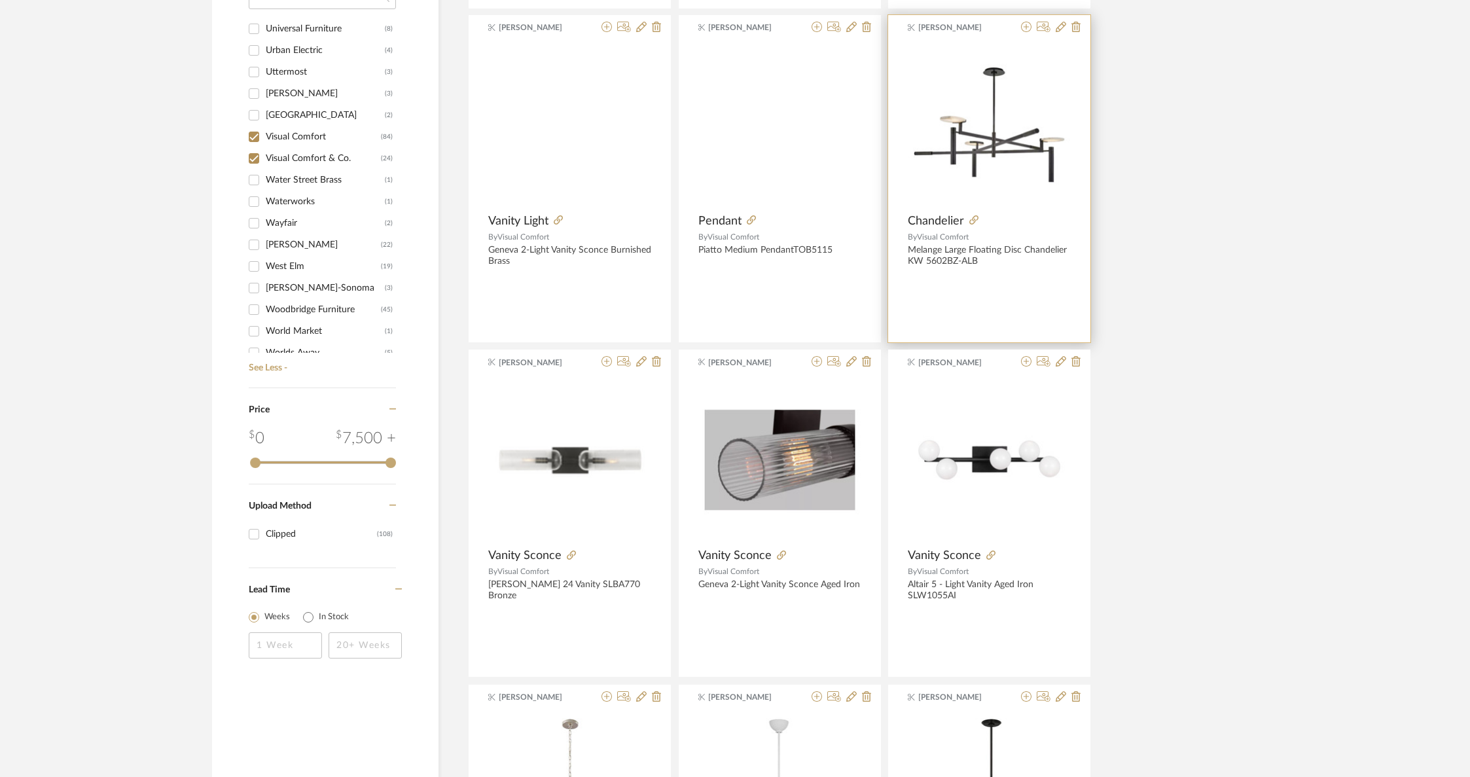 The height and width of the screenshot is (777, 1470). What do you see at coordinates (277, 617) in the screenshot?
I see `label: Weeks` at bounding box center [277, 617].